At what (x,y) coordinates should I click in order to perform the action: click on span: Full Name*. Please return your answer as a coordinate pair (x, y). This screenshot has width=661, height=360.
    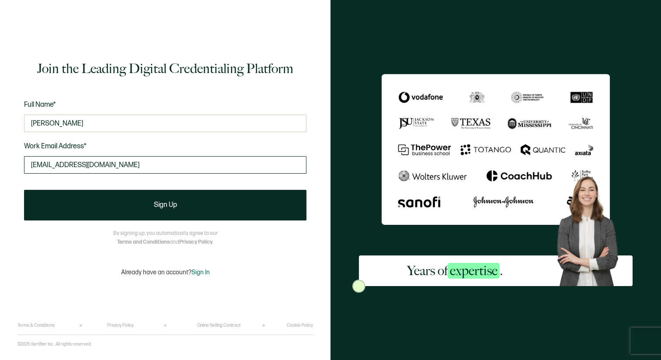
    Looking at the image, I should click on (40, 104).